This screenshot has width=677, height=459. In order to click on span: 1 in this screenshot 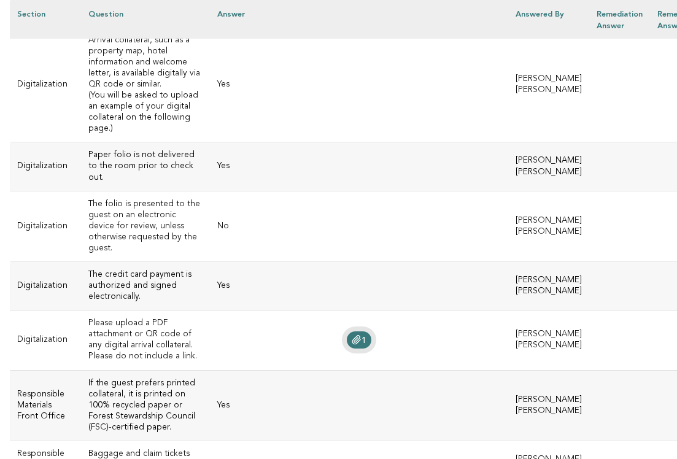, I will do `click(364, 340)`.